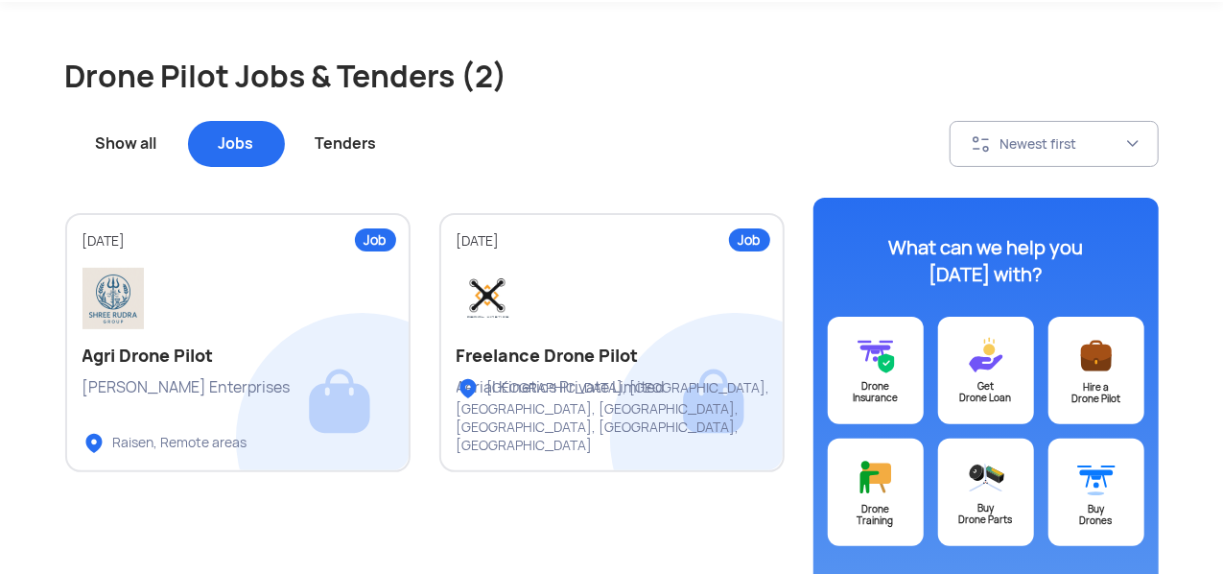  What do you see at coordinates (876, 477) in the screenshot?
I see `img: ic_training@3x.svg` at bounding box center [876, 477].